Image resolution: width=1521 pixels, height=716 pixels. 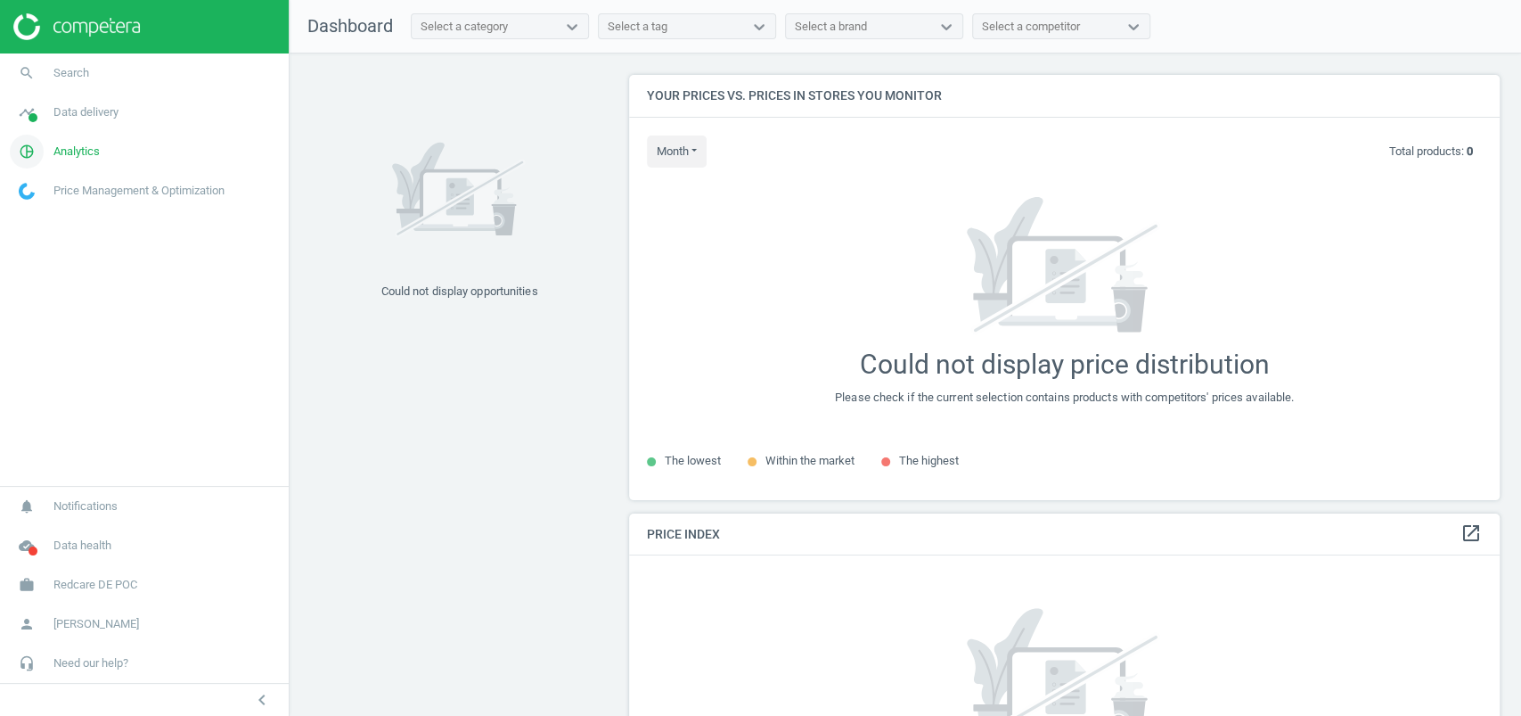 I want to click on div: Select a category, so click(x=464, y=27).